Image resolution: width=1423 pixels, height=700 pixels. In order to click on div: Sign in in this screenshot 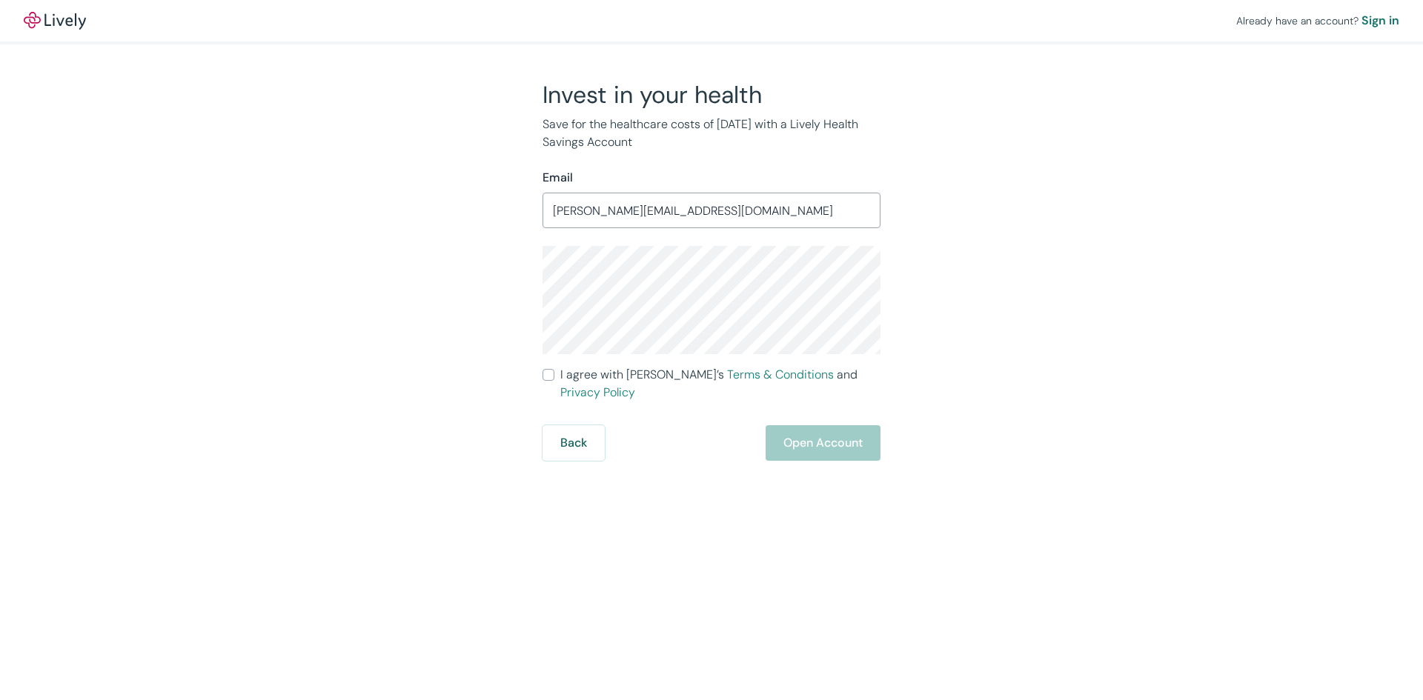, I will do `click(1380, 21)`.